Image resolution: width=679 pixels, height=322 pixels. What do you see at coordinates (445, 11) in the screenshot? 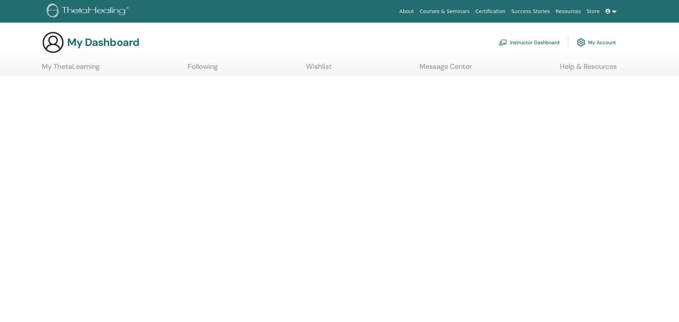
I see `a: Courses & Seminars` at bounding box center [445, 11].